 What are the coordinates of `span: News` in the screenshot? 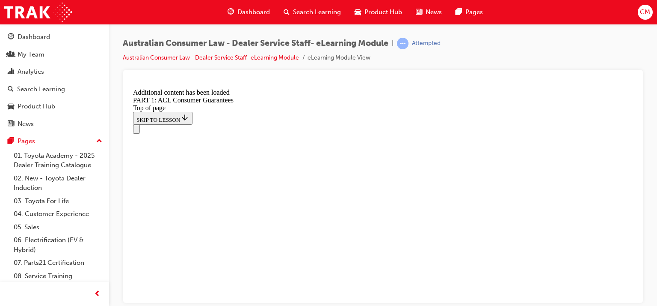 It's located at (434, 12).